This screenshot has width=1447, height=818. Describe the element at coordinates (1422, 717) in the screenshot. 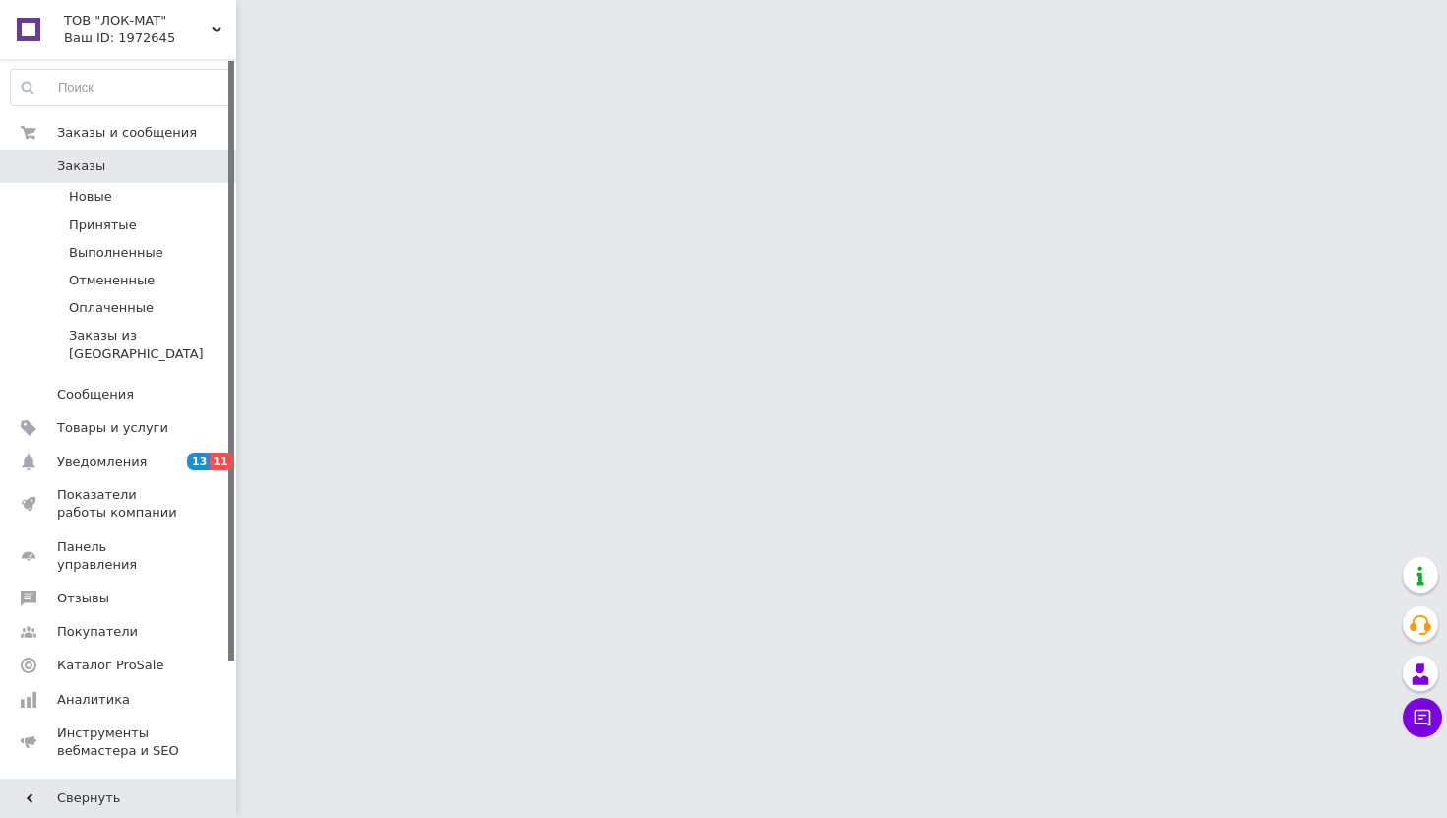

I see `button: Чат с покупателем` at that location.